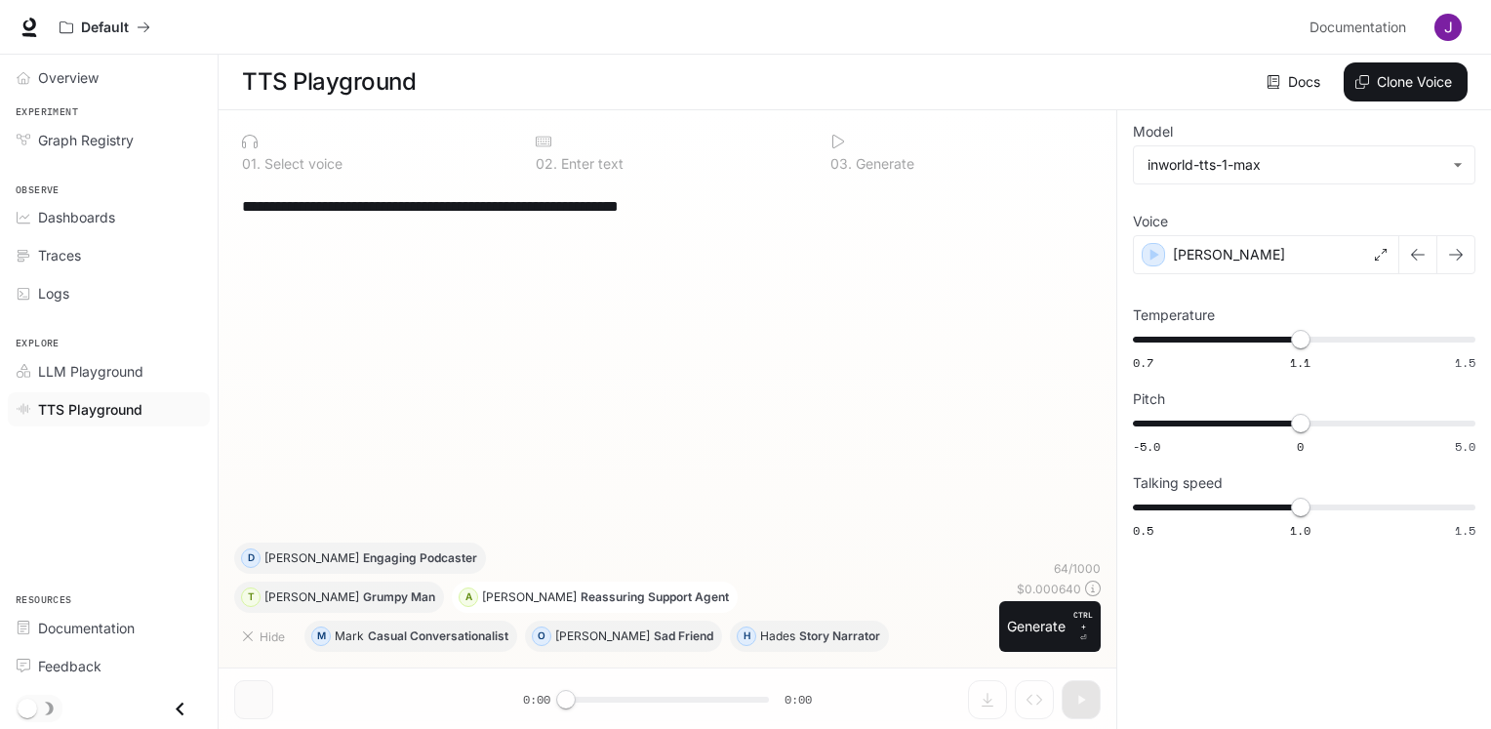 The height and width of the screenshot is (729, 1491). What do you see at coordinates (68, 77) in the screenshot?
I see `span: Overview` at bounding box center [68, 77].